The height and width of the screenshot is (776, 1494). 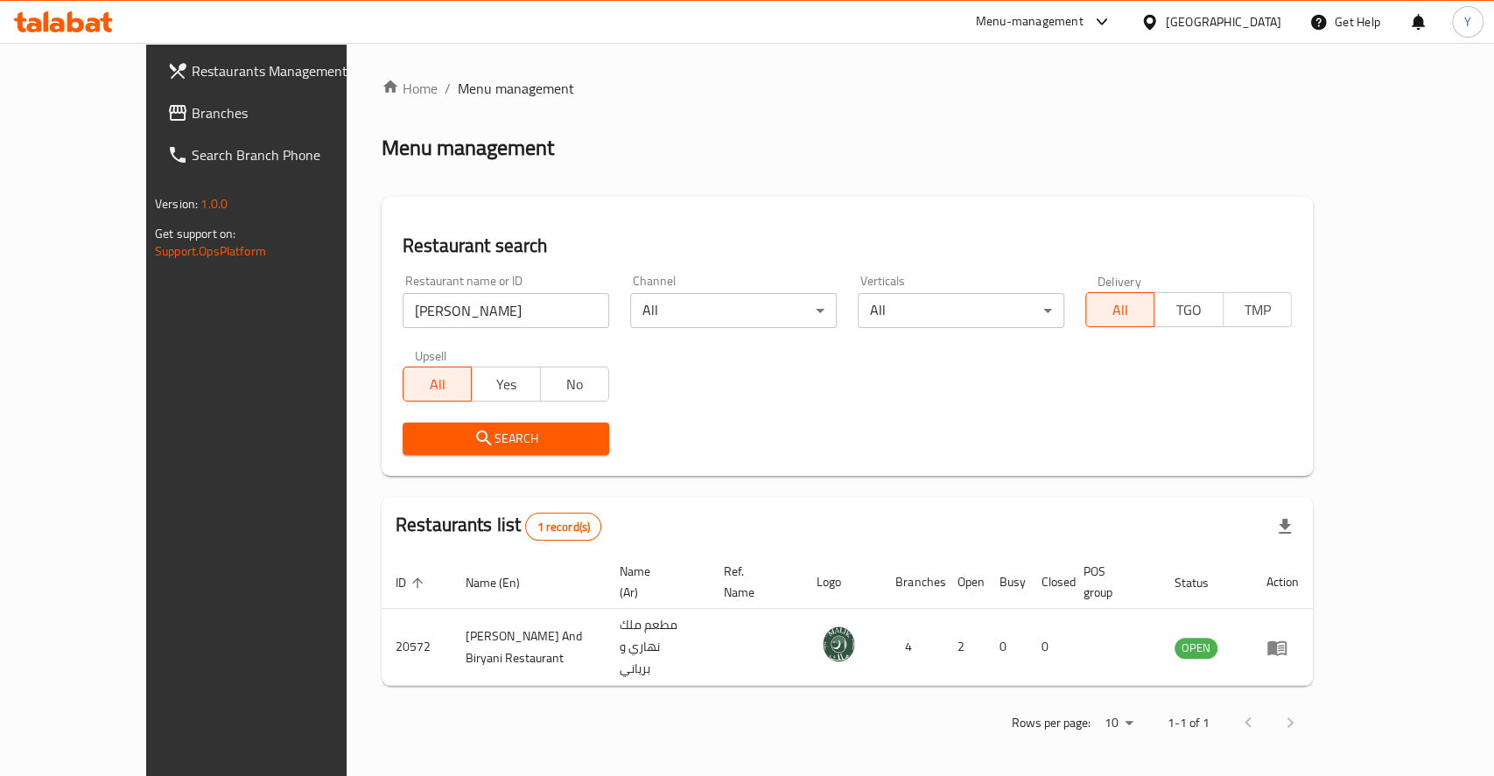 What do you see at coordinates (1285, 527) in the screenshot?
I see `div: Export file` at bounding box center [1285, 527].